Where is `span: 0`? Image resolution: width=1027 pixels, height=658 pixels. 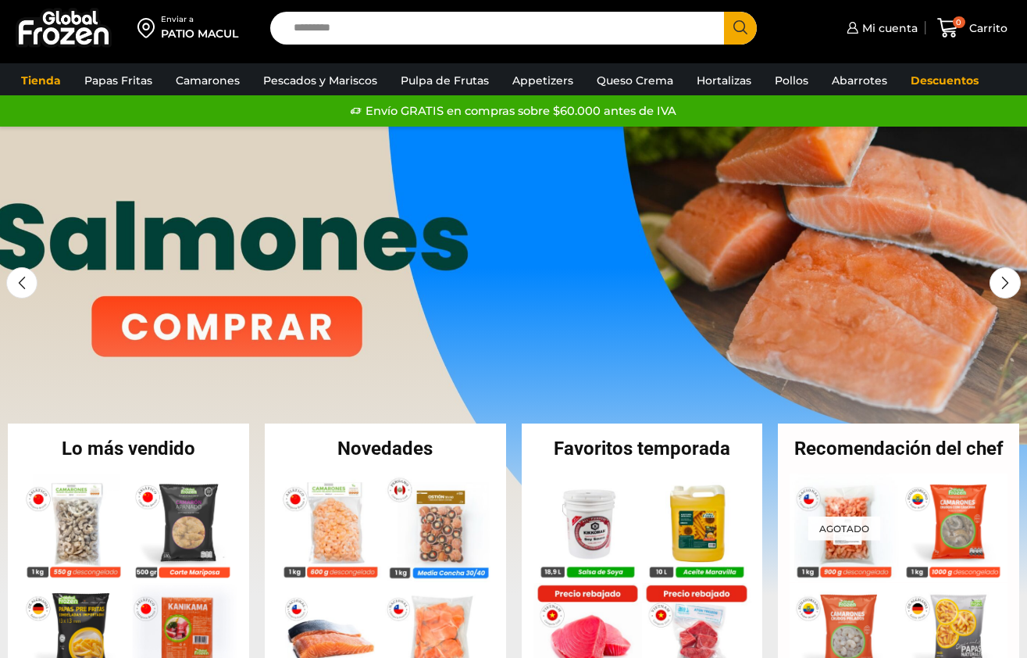 span: 0 is located at coordinates (959, 23).